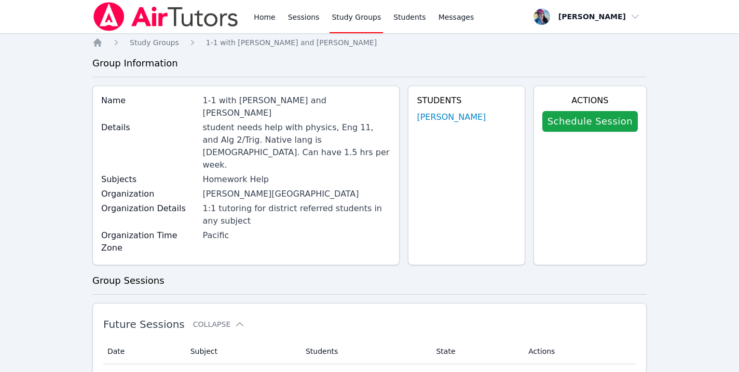  What do you see at coordinates (476, 352) in the screenshot?
I see `th: State` at bounding box center [476, 352].